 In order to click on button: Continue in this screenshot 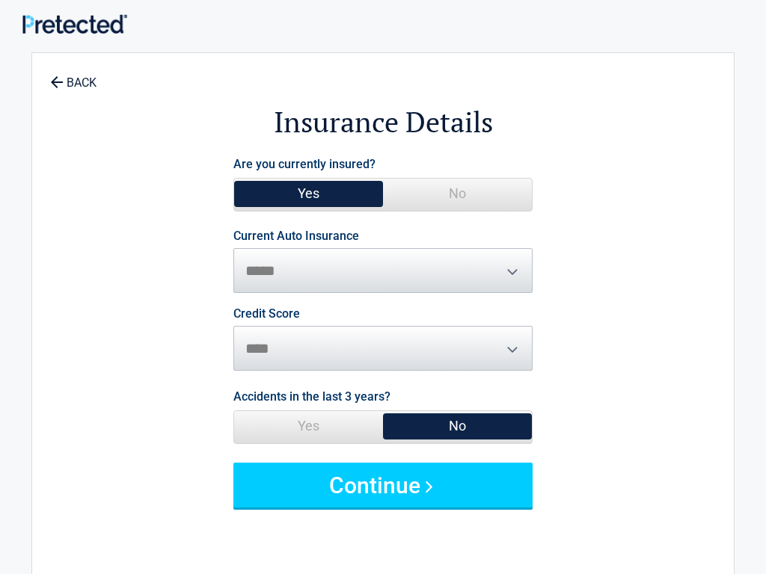, I will do `click(383, 485)`.